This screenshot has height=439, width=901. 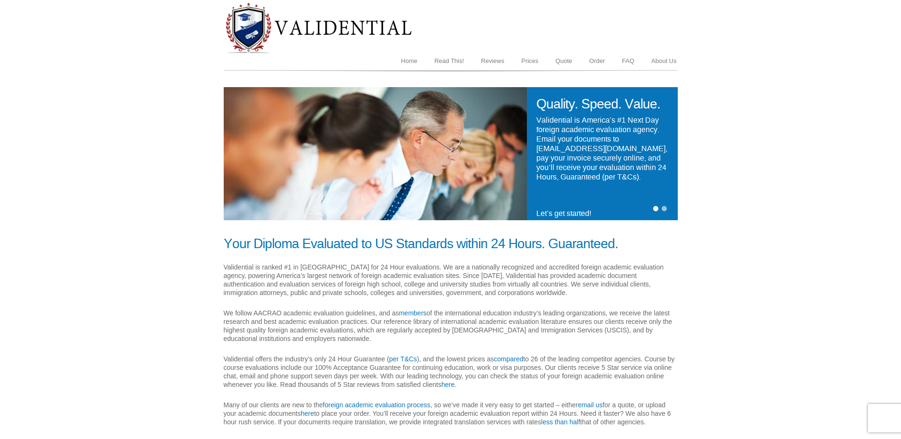 I want to click on a: Read This!, so click(x=449, y=61).